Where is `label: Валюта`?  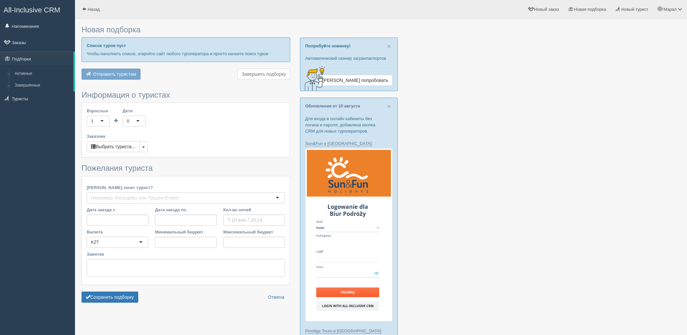
label: Валюта is located at coordinates (117, 232).